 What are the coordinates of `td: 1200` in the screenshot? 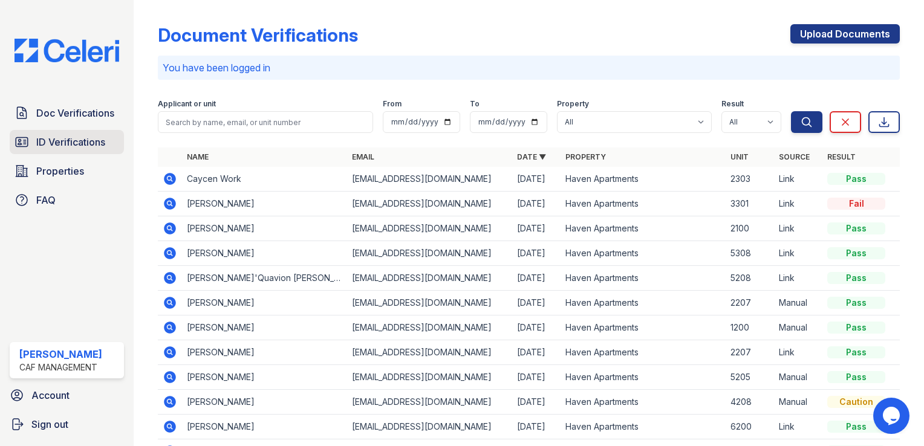 It's located at (749, 328).